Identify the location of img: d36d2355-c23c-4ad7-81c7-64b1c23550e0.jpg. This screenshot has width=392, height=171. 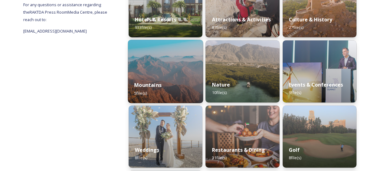
(242, 136).